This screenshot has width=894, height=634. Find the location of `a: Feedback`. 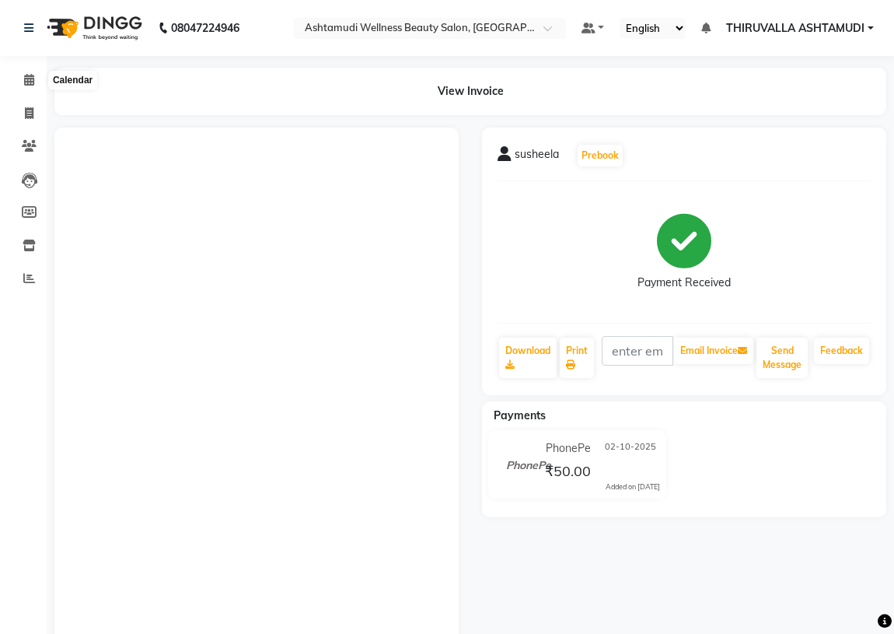

a: Feedback is located at coordinates (842, 351).